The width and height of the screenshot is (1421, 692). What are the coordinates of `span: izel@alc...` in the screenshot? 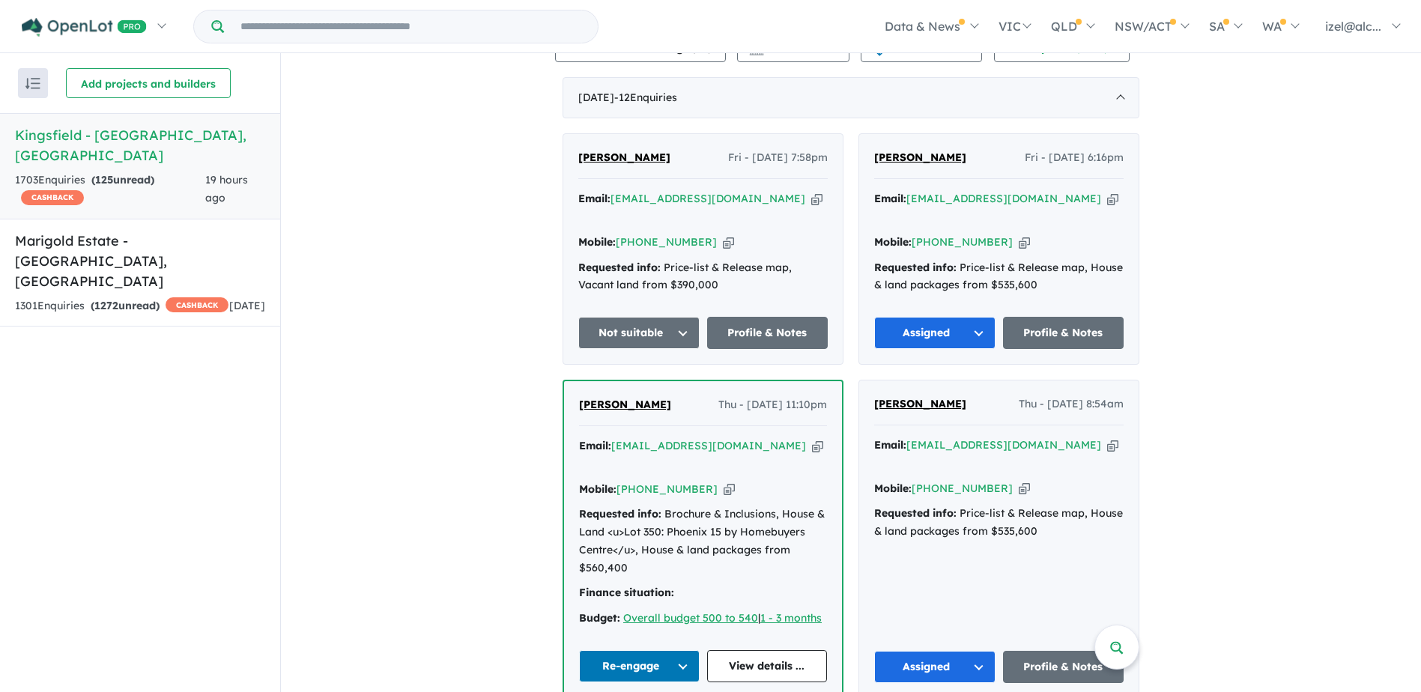 It's located at (1353, 26).